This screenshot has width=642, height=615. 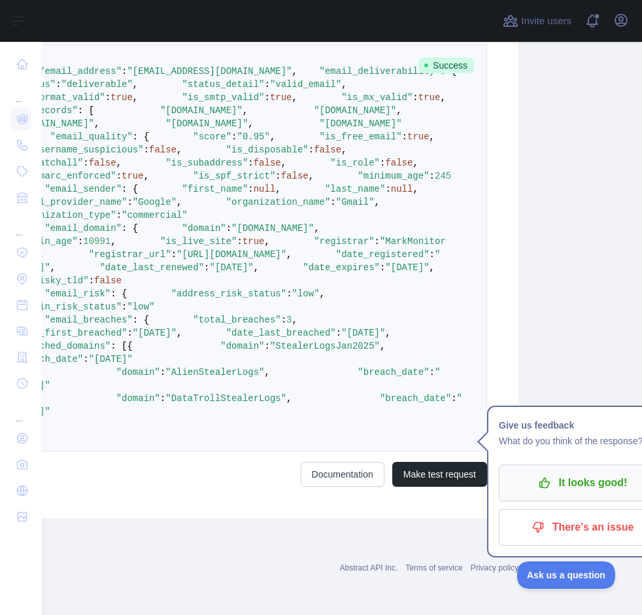 I want to click on span: "is_risky_tld", so click(x=50, y=281).